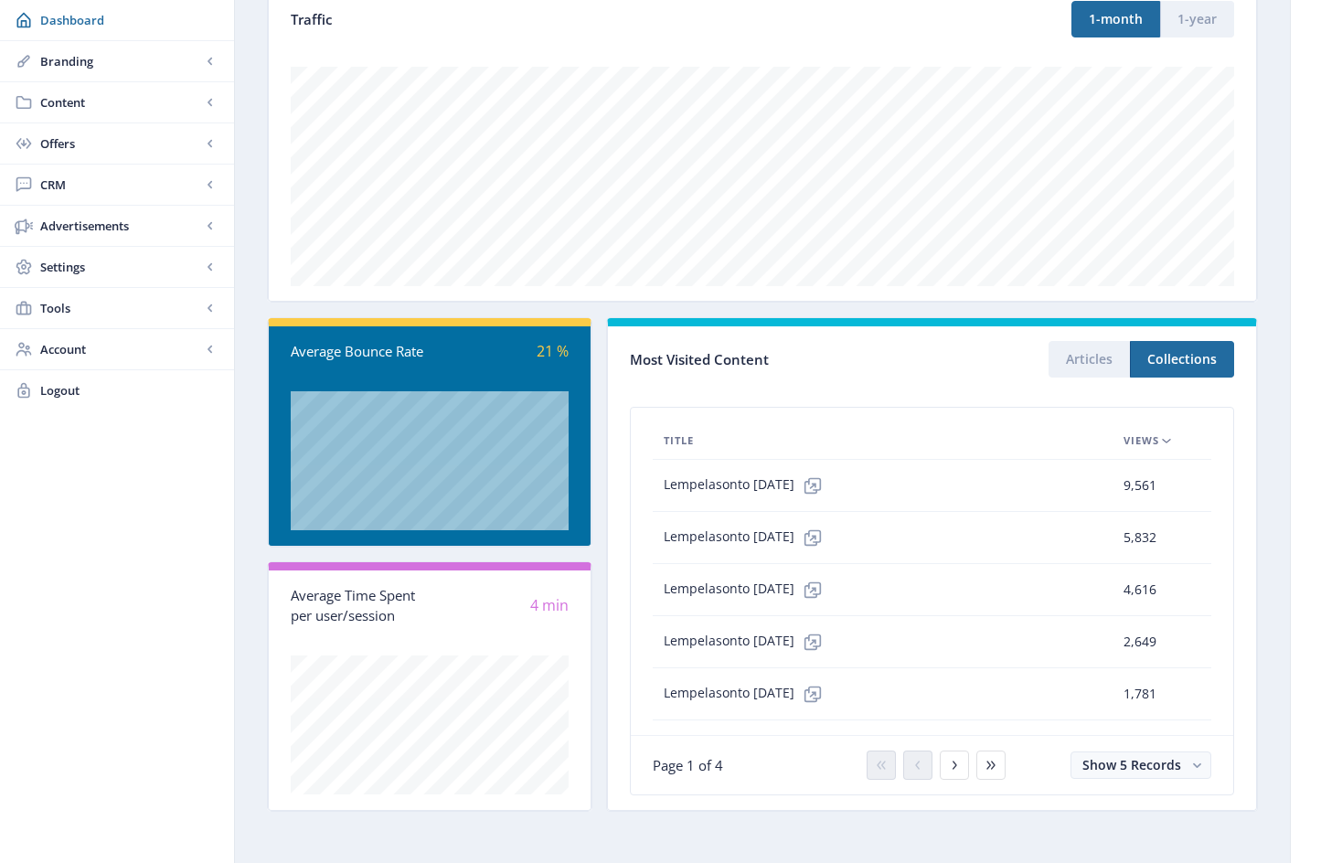 The width and height of the screenshot is (1342, 863). Describe the element at coordinates (1140, 590) in the screenshot. I see `span: 4,616` at that location.